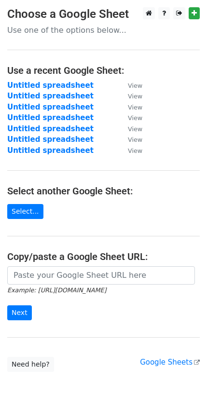  What do you see at coordinates (103, 30) in the screenshot?
I see `p: Use one of the options below...` at bounding box center [103, 30].